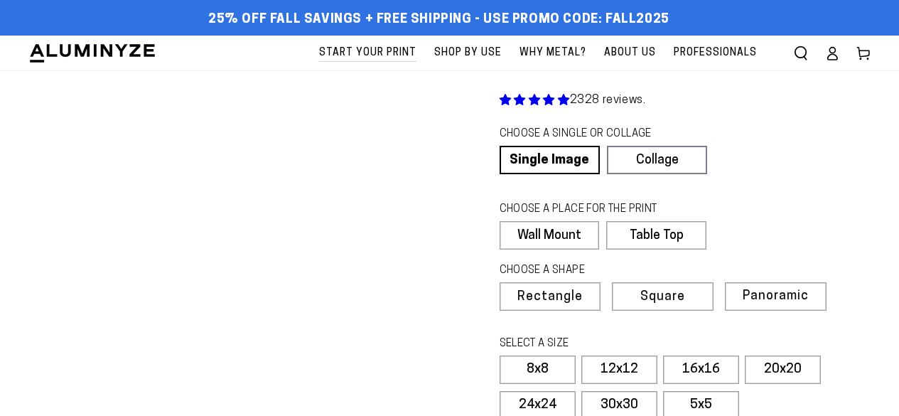 This screenshot has height=416, width=899. Describe the element at coordinates (782, 369) in the screenshot. I see `label: 20x20` at that location.